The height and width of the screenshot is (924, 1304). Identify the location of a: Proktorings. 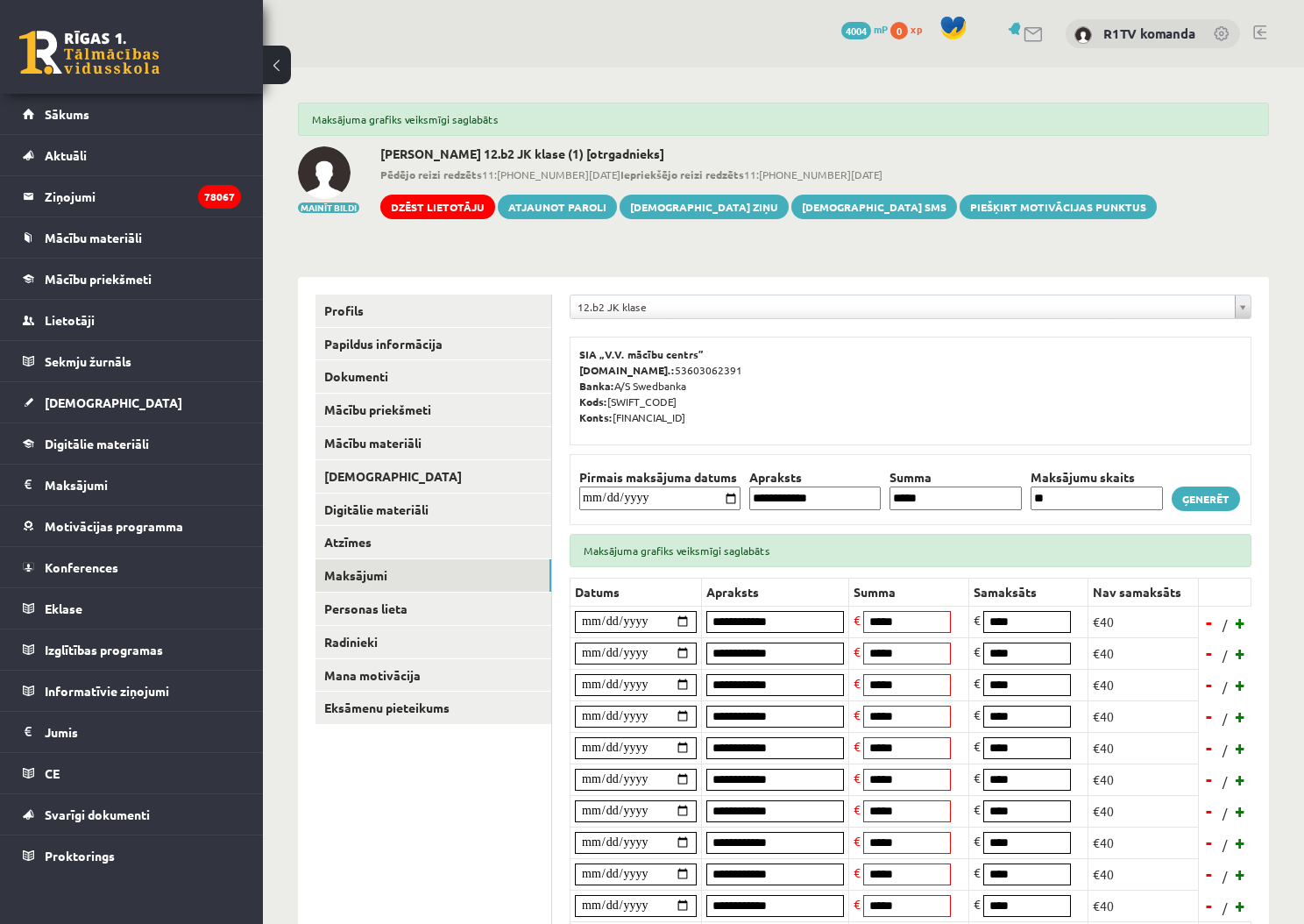
(132, 855).